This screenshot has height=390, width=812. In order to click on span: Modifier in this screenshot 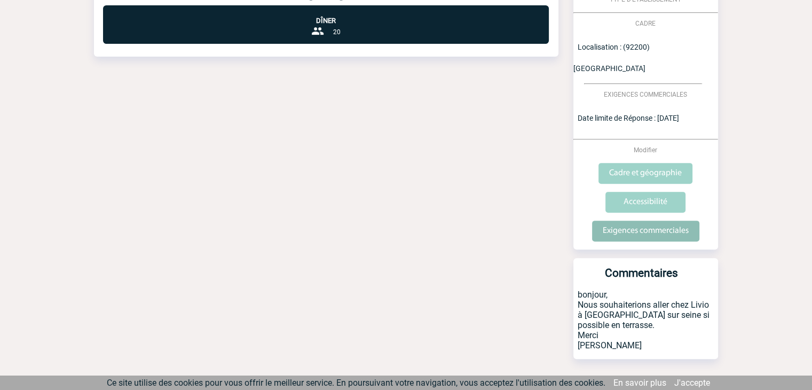, I will do `click(646, 150)`.